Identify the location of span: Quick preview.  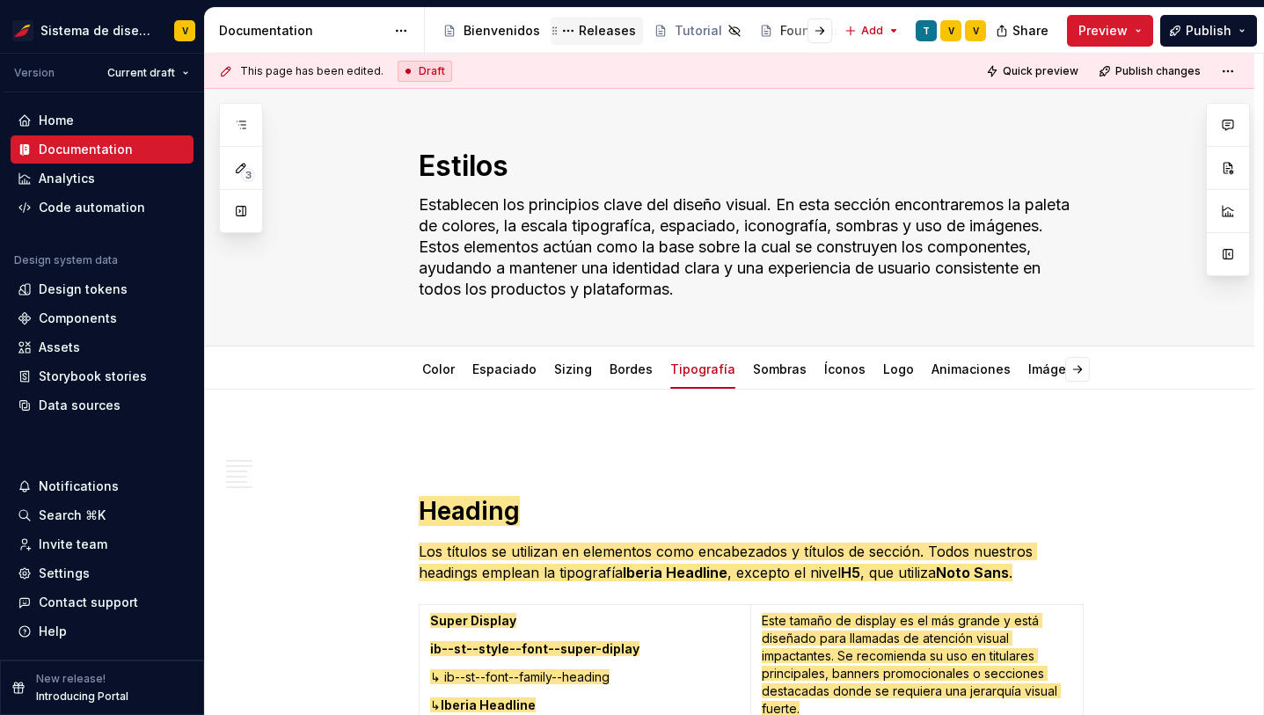
(1041, 71).